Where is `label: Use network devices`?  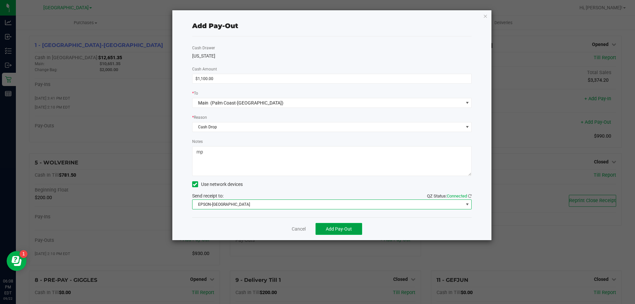 label: Use network devices is located at coordinates (217, 184).